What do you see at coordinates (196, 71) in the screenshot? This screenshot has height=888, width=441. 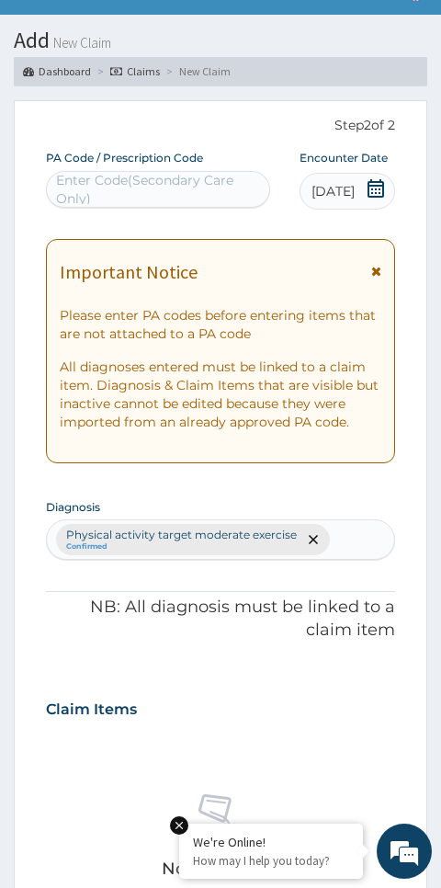 I see `li: New Claim` at bounding box center [196, 71].